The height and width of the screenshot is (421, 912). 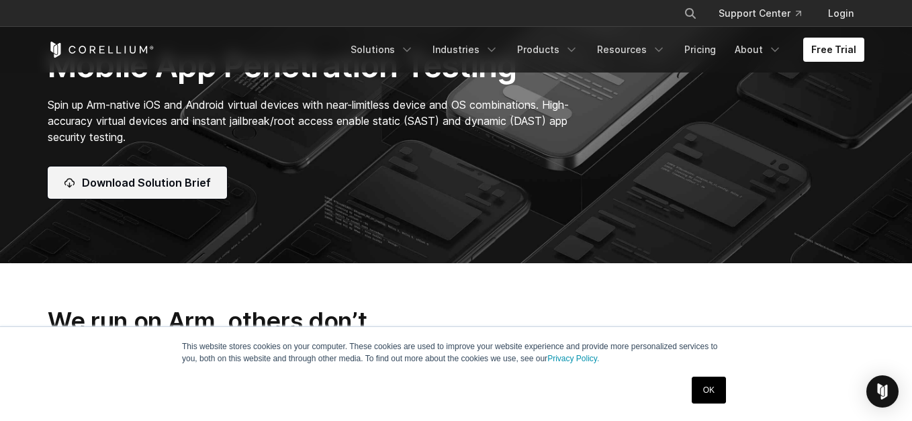 What do you see at coordinates (833, 50) in the screenshot?
I see `a: Free Trial` at bounding box center [833, 50].